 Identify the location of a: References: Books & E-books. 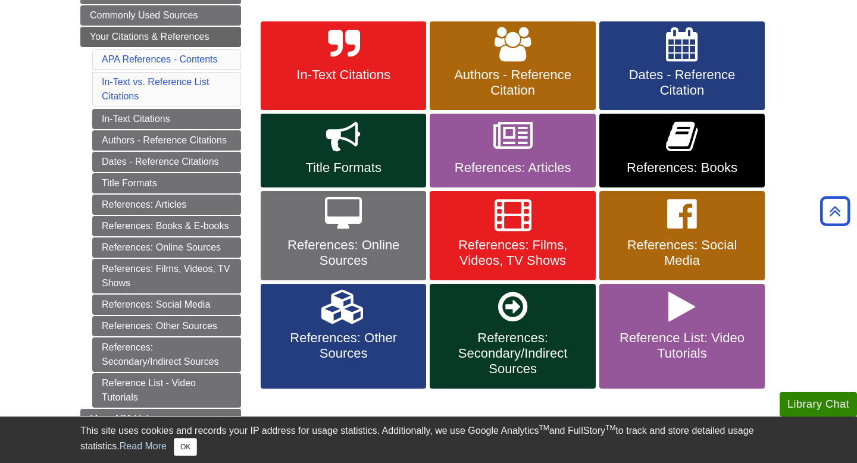
(167, 226).